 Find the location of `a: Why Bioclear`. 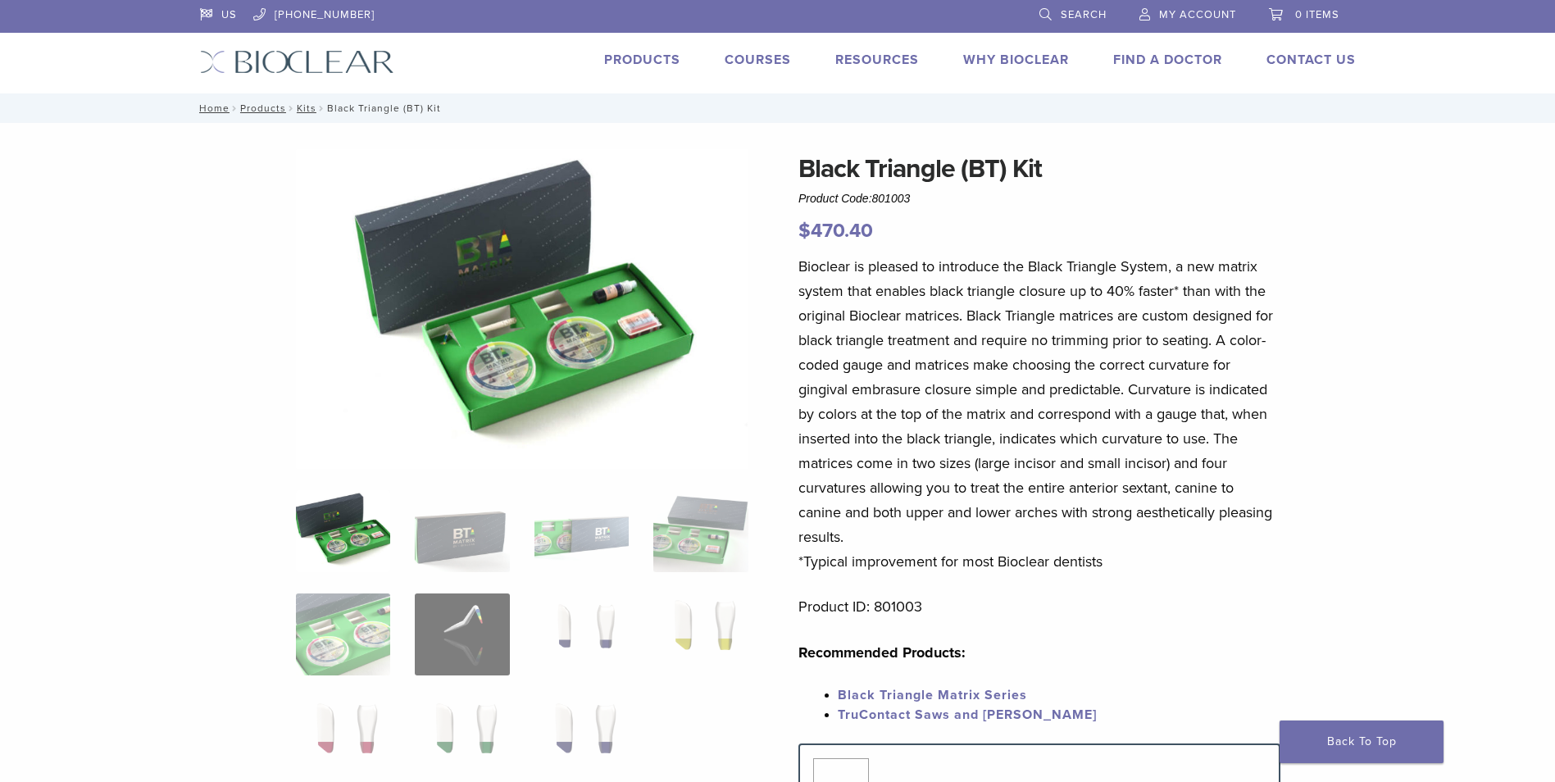

a: Why Bioclear is located at coordinates (1016, 60).